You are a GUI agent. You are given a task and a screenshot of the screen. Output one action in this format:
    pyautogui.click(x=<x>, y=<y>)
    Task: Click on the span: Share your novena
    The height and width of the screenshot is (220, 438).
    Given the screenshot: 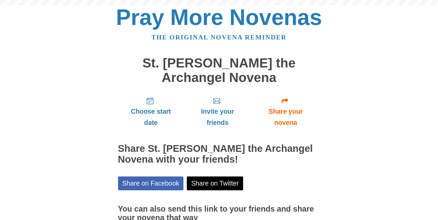 What is the action you would take?
    pyautogui.click(x=286, y=117)
    